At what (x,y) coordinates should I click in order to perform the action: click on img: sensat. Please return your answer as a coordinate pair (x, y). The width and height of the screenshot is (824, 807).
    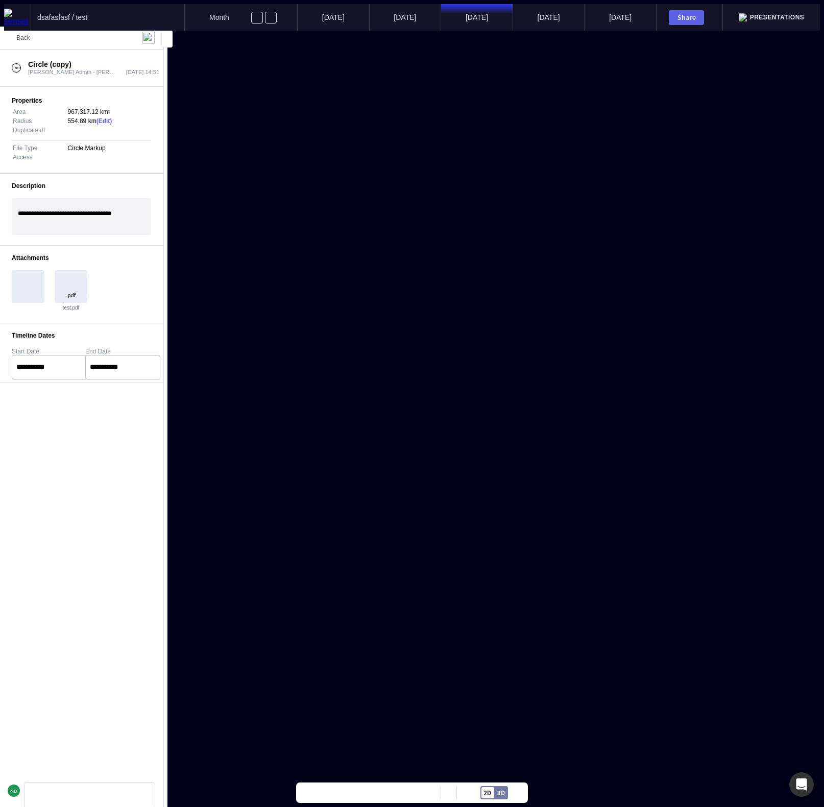
    Looking at the image, I should click on (17, 17).